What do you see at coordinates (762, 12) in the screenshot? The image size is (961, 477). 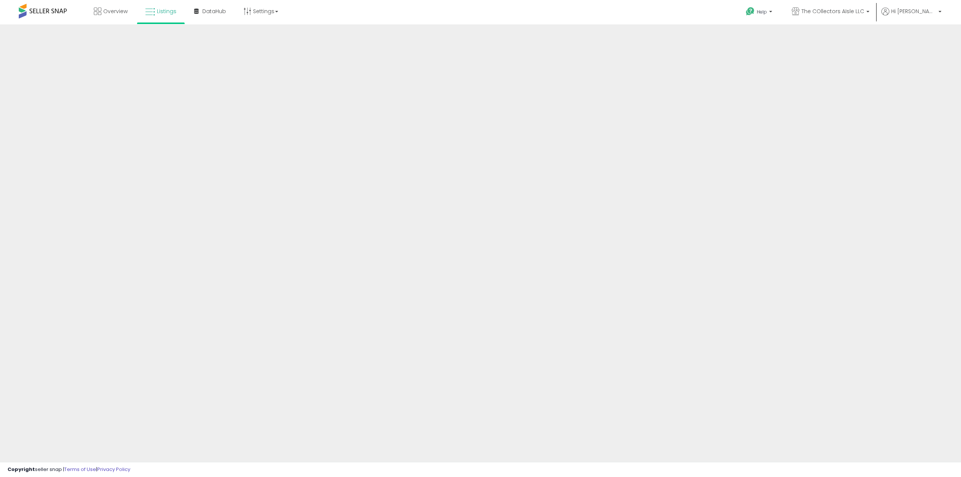 I see `span: Help` at bounding box center [762, 12].